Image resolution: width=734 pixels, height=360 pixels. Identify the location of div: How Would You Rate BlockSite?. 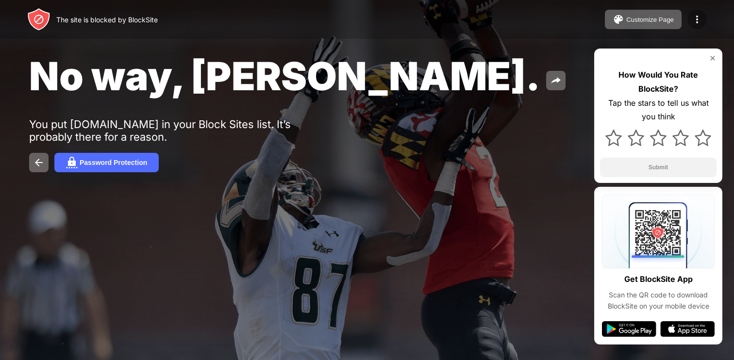
(659, 82).